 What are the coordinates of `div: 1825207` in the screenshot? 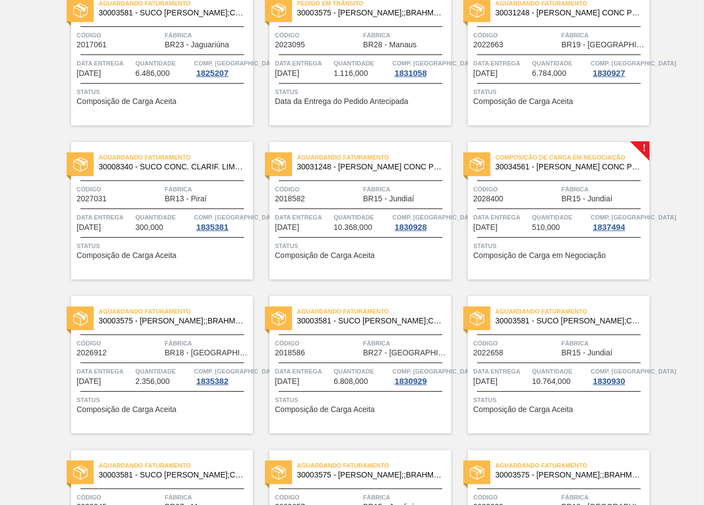 It's located at (212, 73).